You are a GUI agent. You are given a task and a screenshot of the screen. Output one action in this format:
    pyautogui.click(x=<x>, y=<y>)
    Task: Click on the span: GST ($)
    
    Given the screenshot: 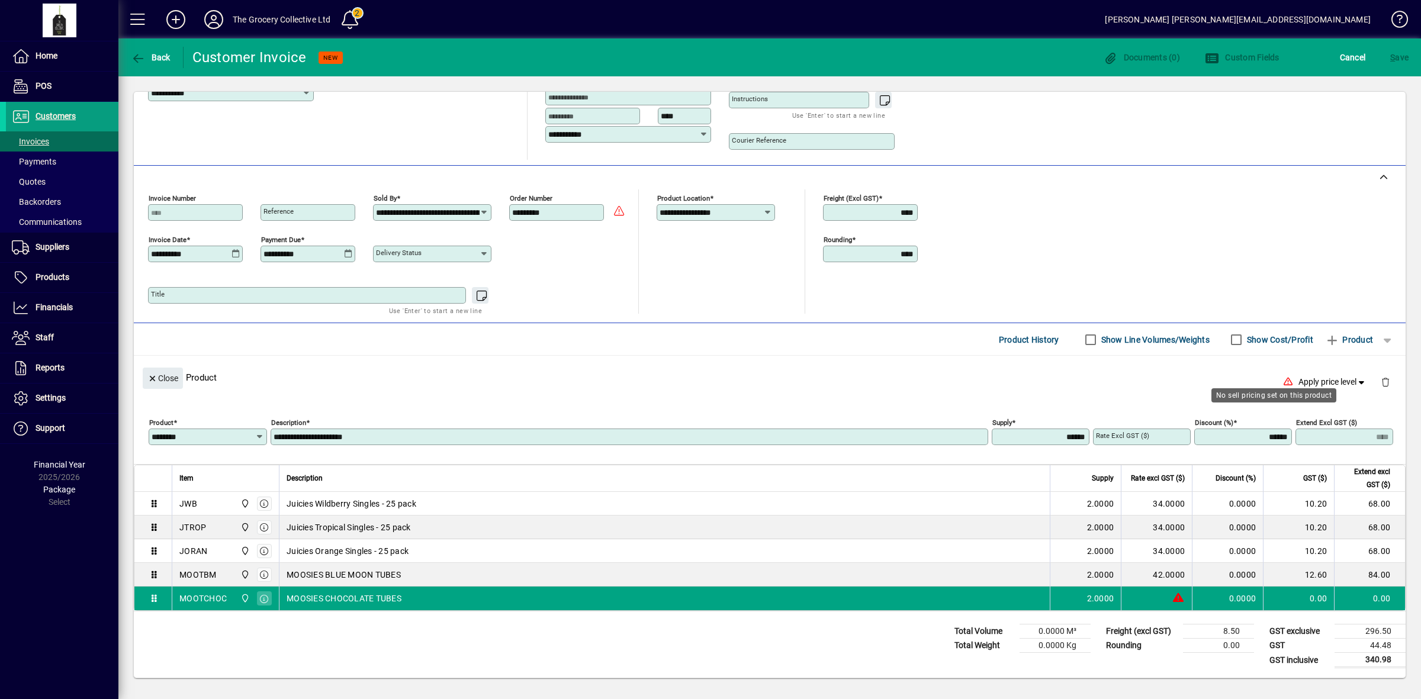 What is the action you would take?
    pyautogui.click(x=1315, y=478)
    